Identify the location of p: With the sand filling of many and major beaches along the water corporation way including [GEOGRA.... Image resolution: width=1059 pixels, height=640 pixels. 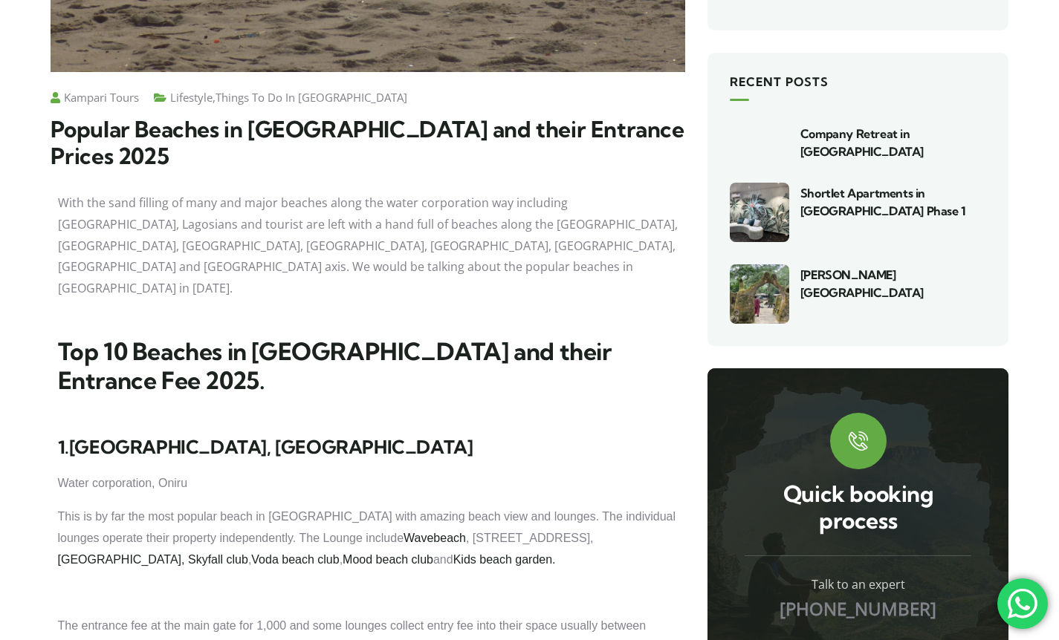
(368, 246).